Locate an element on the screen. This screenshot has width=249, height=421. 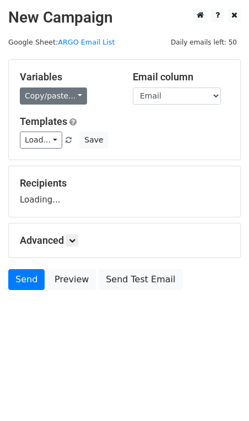
h5: Advanced is located at coordinates (124, 241).